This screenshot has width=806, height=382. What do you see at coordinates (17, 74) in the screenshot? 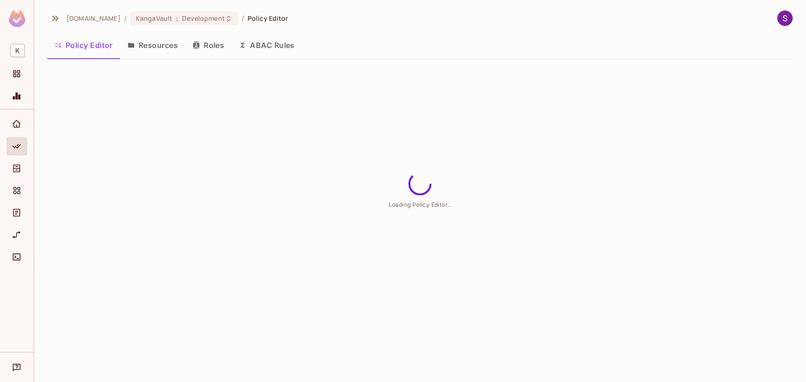
I see `div: Projects` at bounding box center [17, 74].